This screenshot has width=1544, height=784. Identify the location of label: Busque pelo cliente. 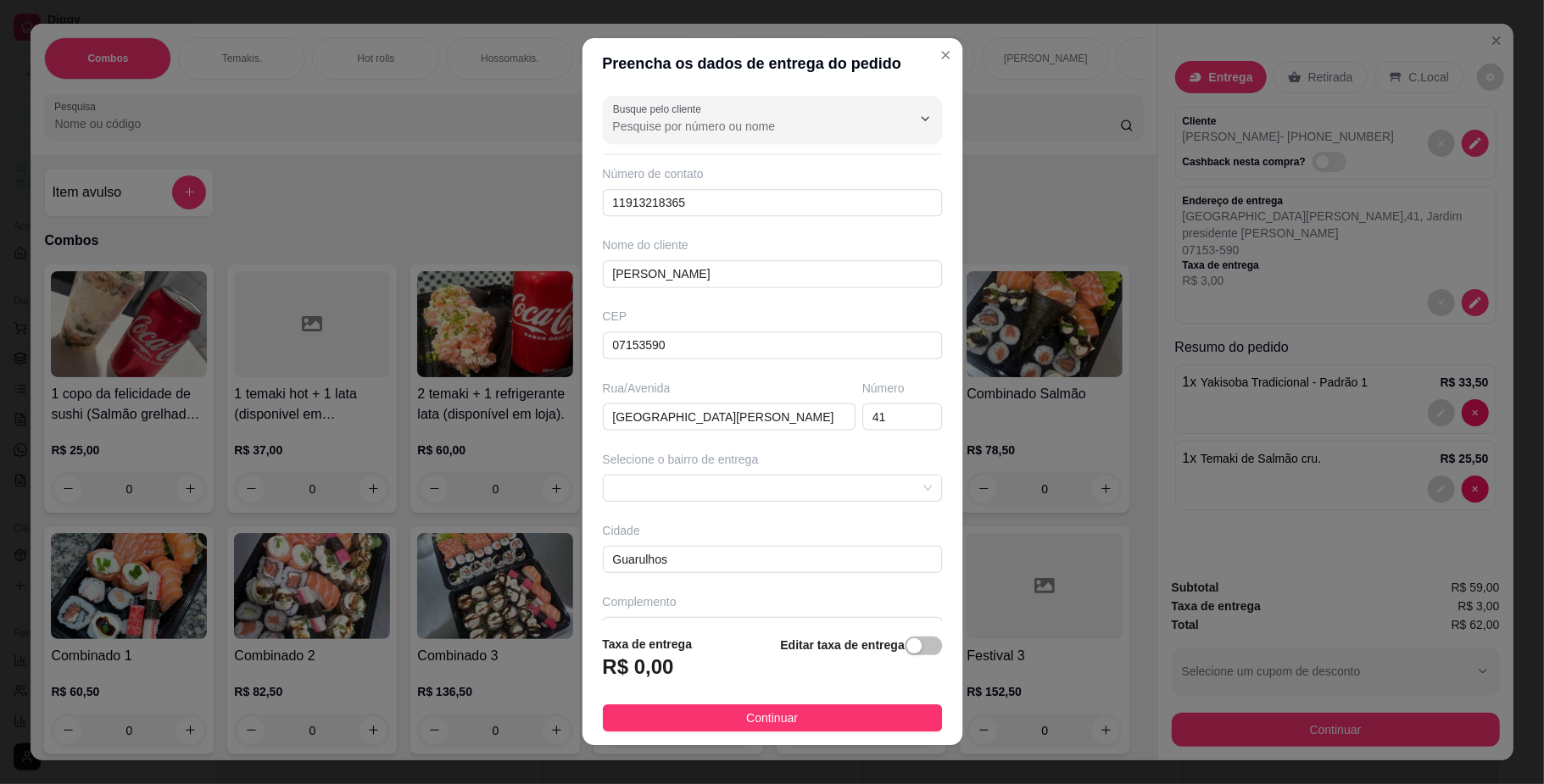
(659, 109).